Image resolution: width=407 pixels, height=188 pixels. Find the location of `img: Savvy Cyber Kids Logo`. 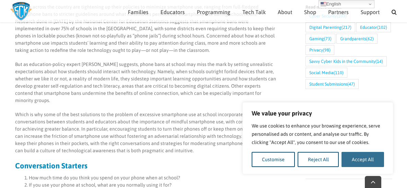

img: Savvy Cyber Kids Logo is located at coordinates (21, 11).